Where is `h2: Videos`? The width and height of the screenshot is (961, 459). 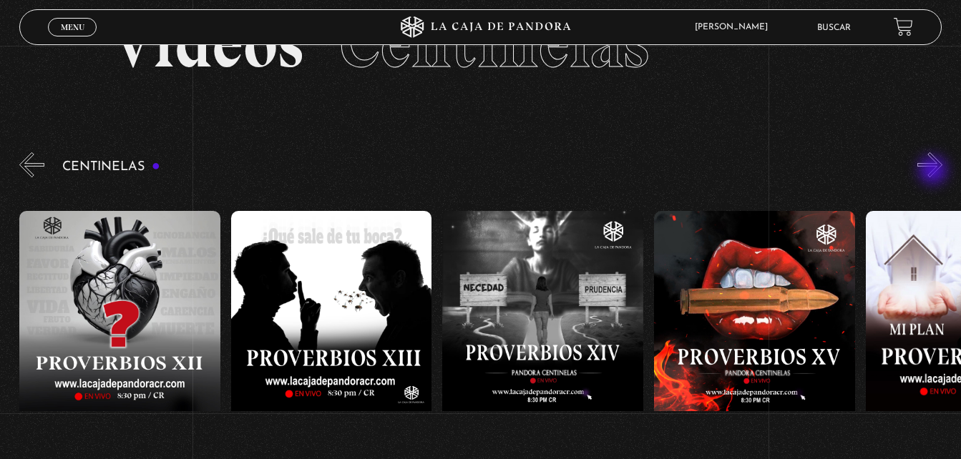
h2: Videos is located at coordinates (480, 44).